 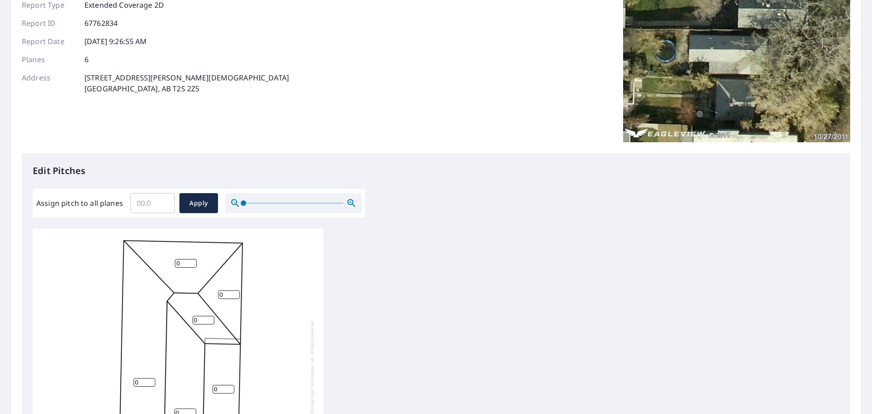 What do you see at coordinates (153, 203) in the screenshot?
I see `input: 00.0` at bounding box center [153, 203].